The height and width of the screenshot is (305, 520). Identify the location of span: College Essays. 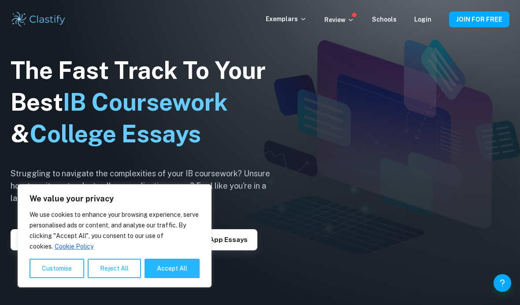
(115, 133).